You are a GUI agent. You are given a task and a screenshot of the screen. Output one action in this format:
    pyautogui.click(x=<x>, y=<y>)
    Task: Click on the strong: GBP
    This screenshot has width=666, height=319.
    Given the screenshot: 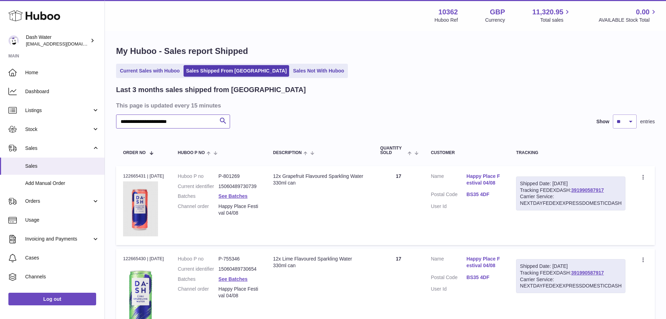 What is the action you would take?
    pyautogui.click(x=497, y=12)
    